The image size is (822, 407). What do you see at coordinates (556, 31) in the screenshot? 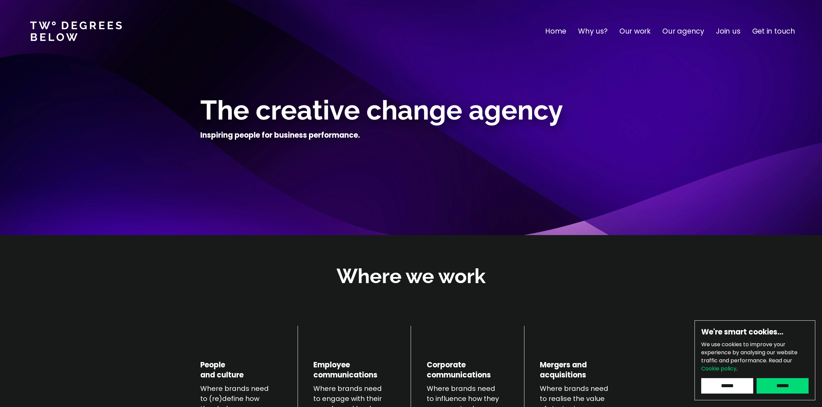
I see `a: Home` at bounding box center [556, 31].